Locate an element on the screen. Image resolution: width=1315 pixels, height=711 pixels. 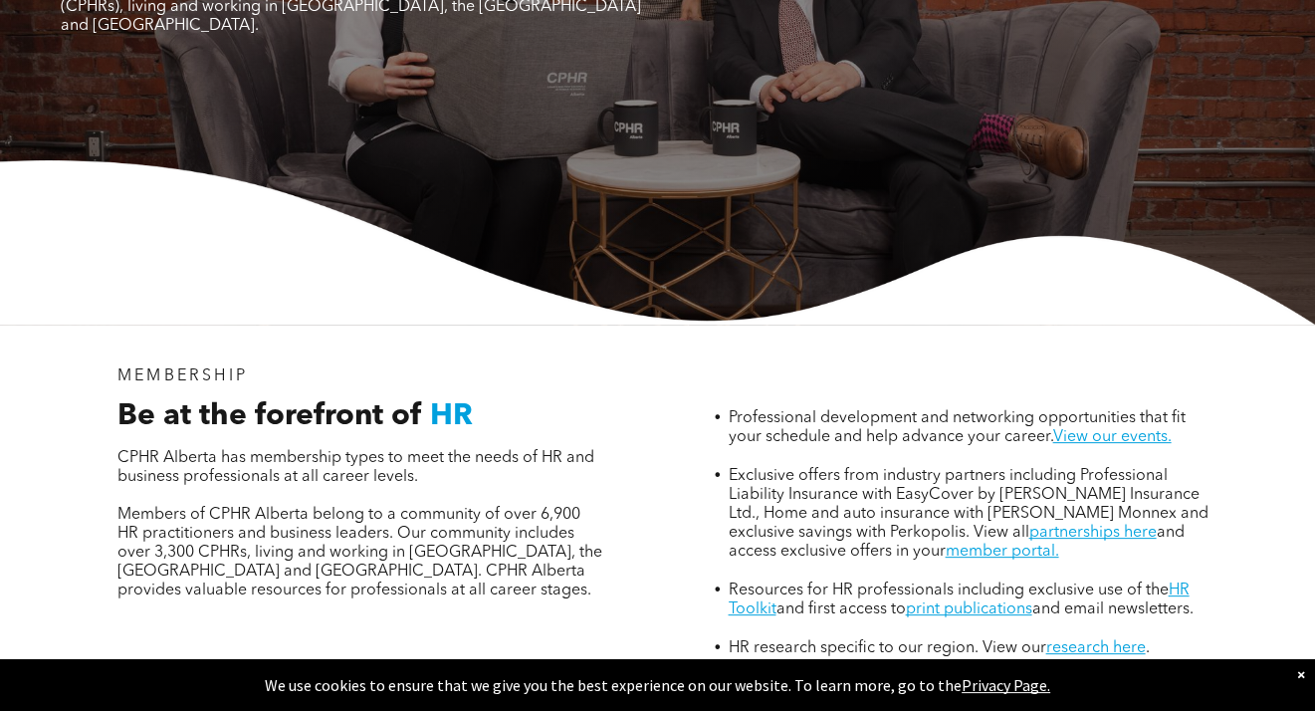
div: Dismiss notification is located at coordinates (1301, 674).